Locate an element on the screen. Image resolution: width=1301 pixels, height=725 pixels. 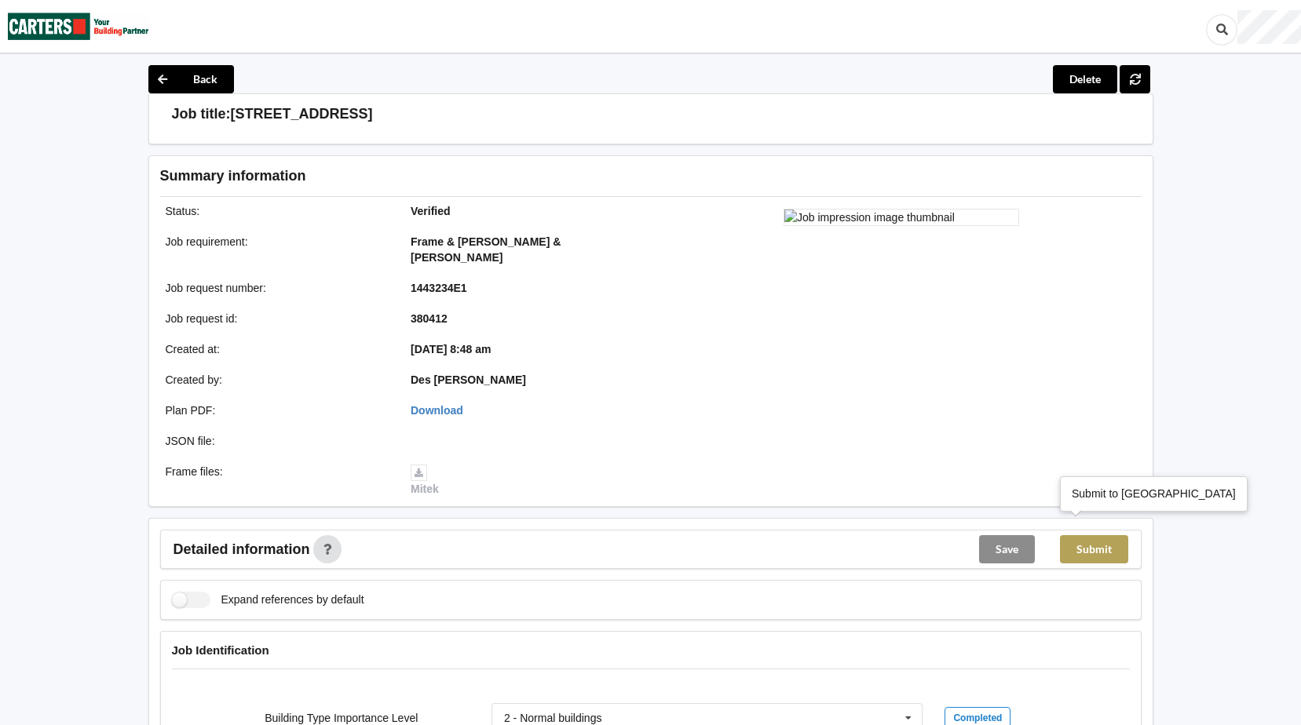
b: Verified is located at coordinates (430, 211).